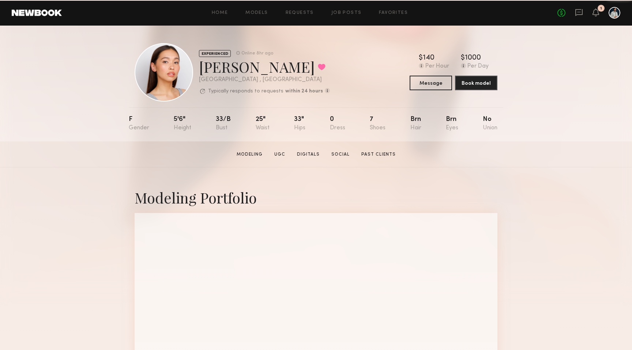 This screenshot has height=350, width=632. What do you see at coordinates (215, 53) in the screenshot?
I see `div: EXPERIENCED` at bounding box center [215, 53].